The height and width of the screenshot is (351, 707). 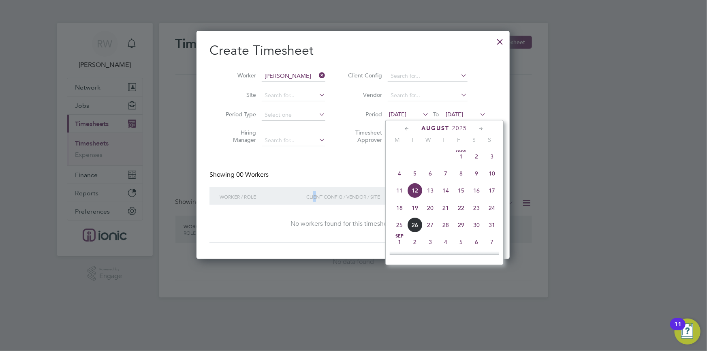 What do you see at coordinates (436, 128) in the screenshot?
I see `span: August` at bounding box center [436, 128].